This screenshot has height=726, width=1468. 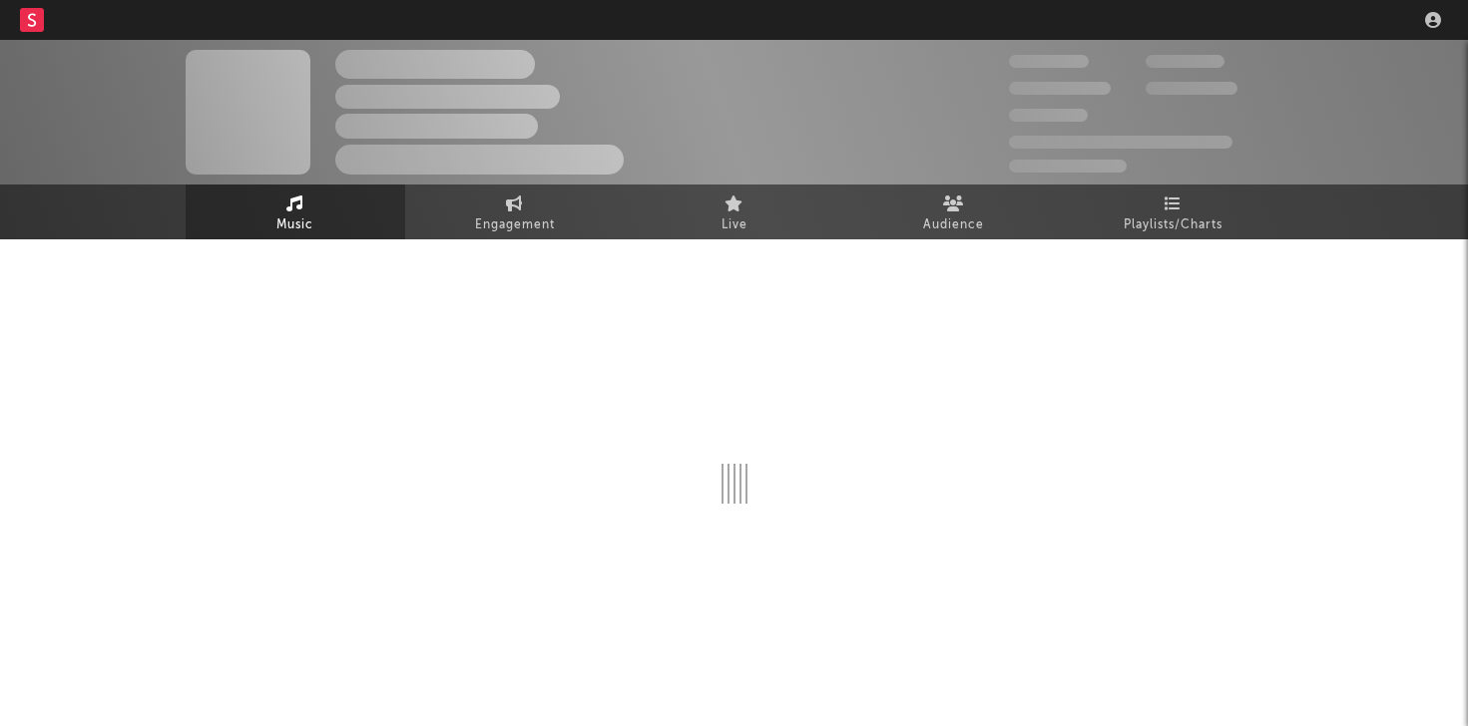 I want to click on span: Audience, so click(x=953, y=226).